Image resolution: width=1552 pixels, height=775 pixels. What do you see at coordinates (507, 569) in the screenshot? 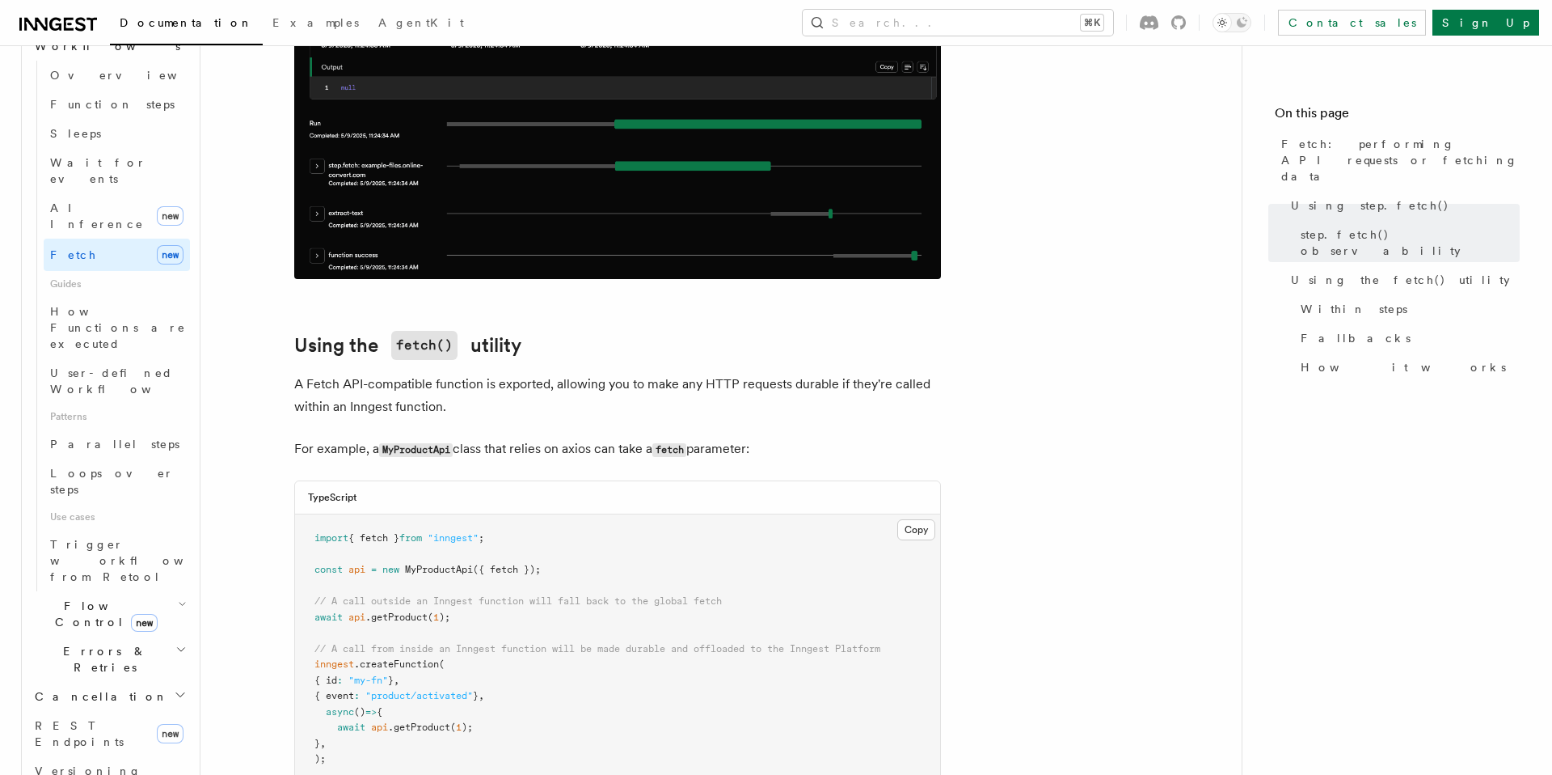
I see `span: ({ fetch });` at bounding box center [507, 569].